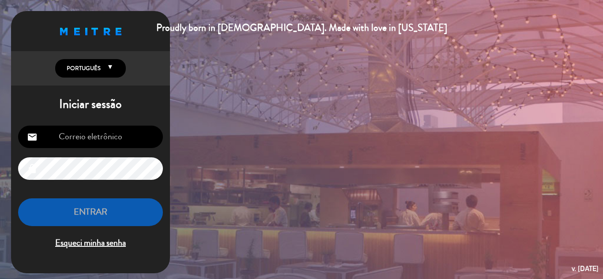 This screenshot has height=279, width=603. I want to click on input: Correio eletrônico, so click(90, 137).